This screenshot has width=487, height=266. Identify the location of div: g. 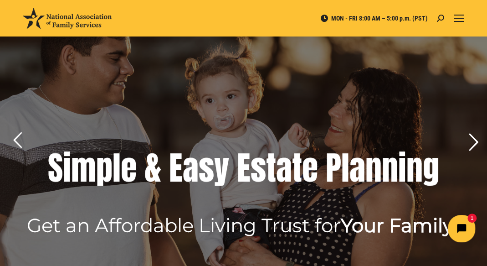
(431, 168).